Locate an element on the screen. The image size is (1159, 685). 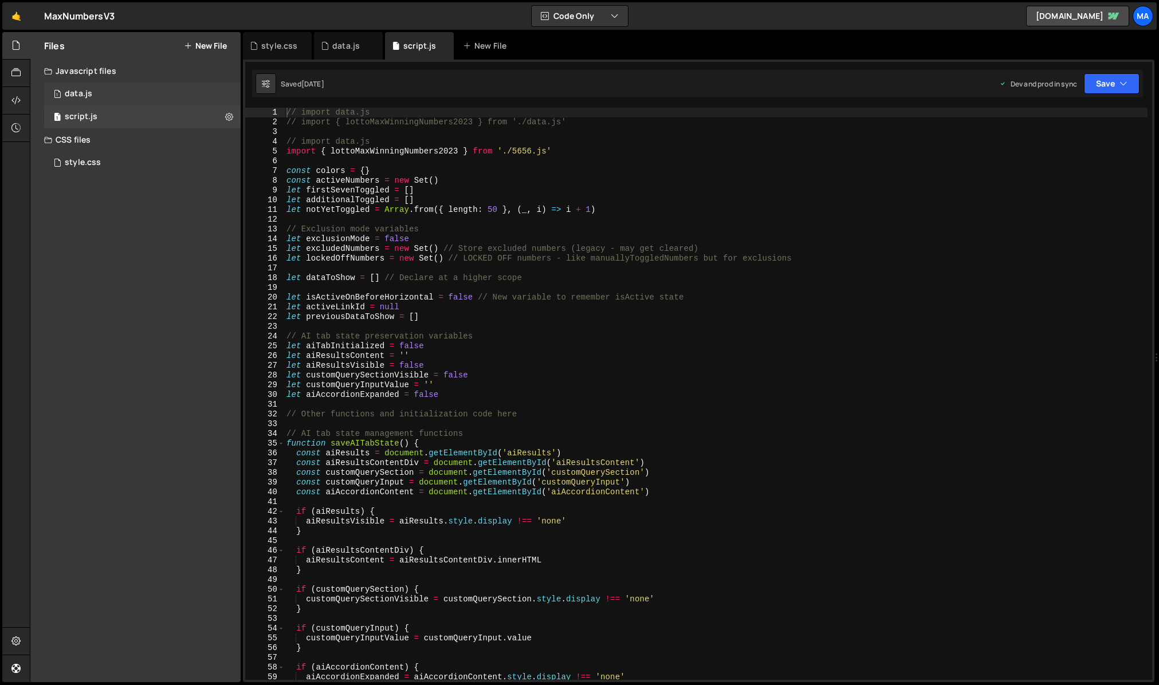
div: 4 is located at coordinates (265, 141).